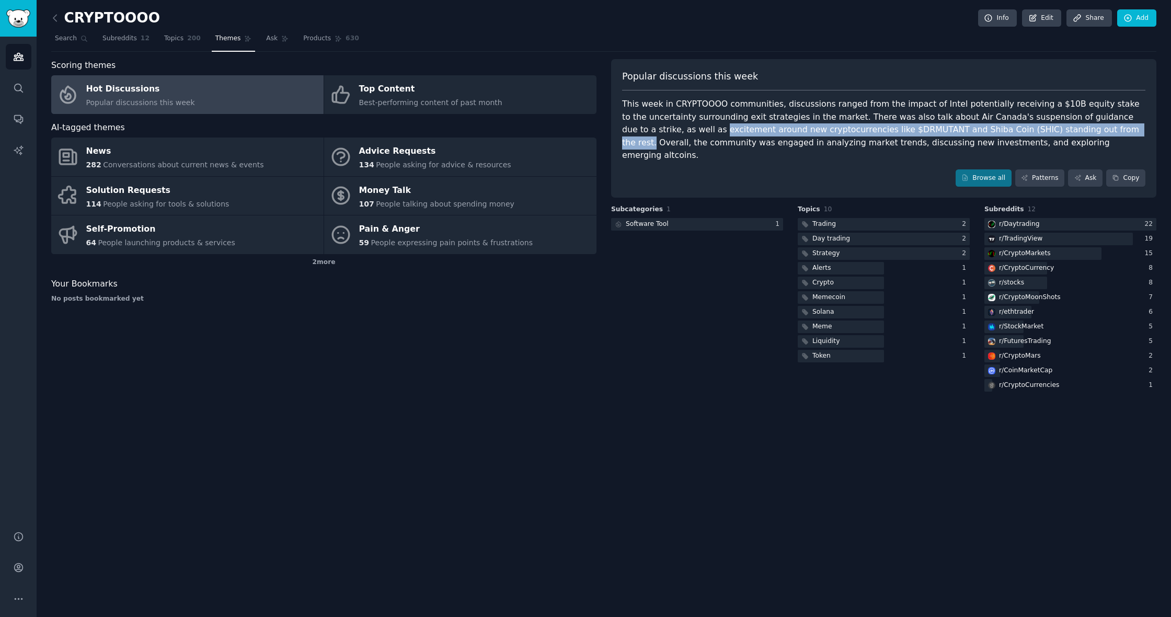  I want to click on h2: CRYPTOOOO, so click(106, 18).